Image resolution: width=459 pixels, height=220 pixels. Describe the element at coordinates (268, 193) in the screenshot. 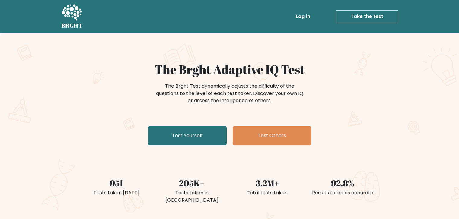

I see `div: Total tests taken` at that location.